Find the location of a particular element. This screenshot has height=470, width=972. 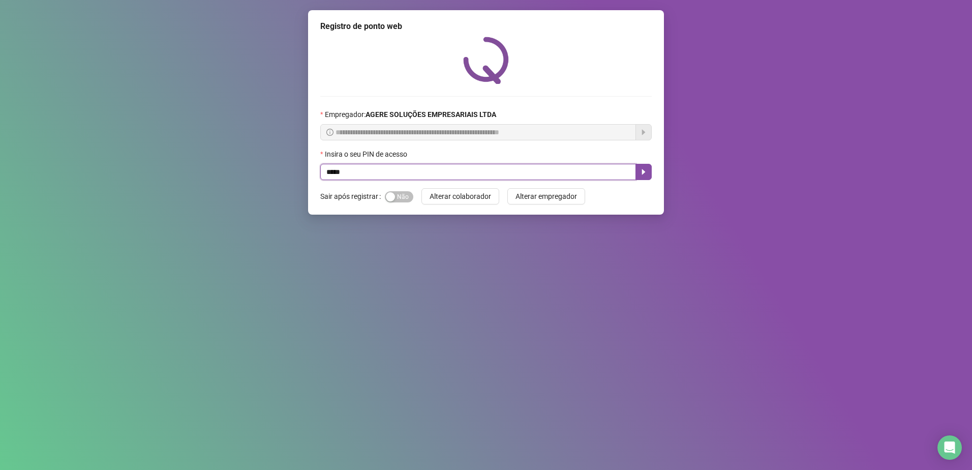

span: Alterar empregador is located at coordinates (546, 196).